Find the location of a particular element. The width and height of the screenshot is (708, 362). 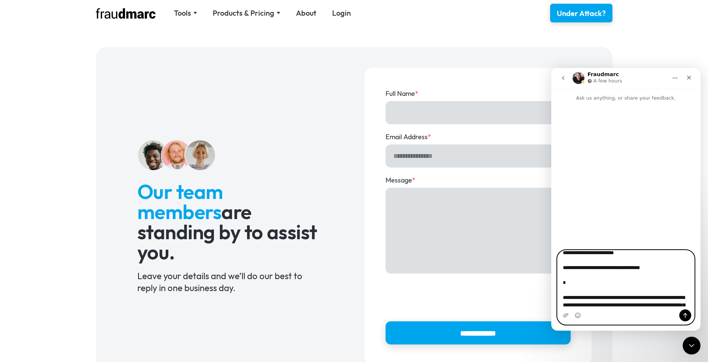

span: Our team members is located at coordinates (180, 201).